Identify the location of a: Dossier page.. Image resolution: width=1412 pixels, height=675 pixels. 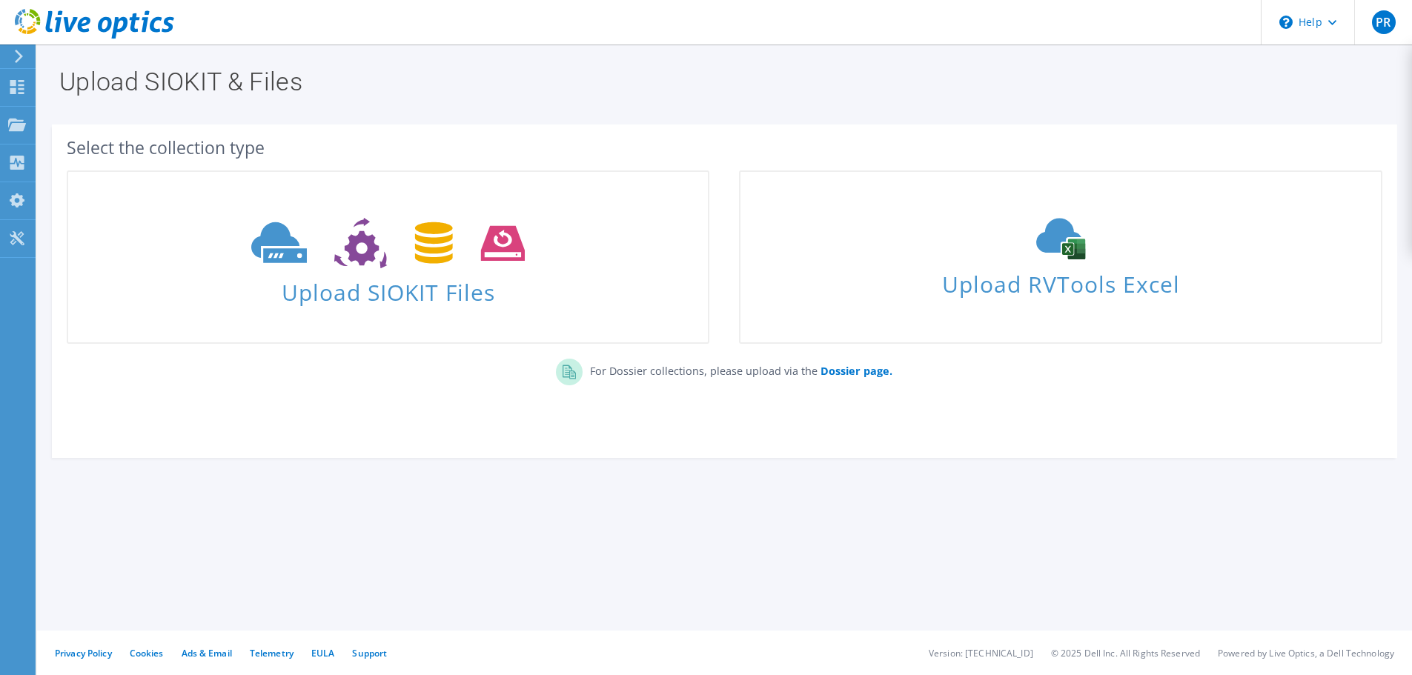
(855, 371).